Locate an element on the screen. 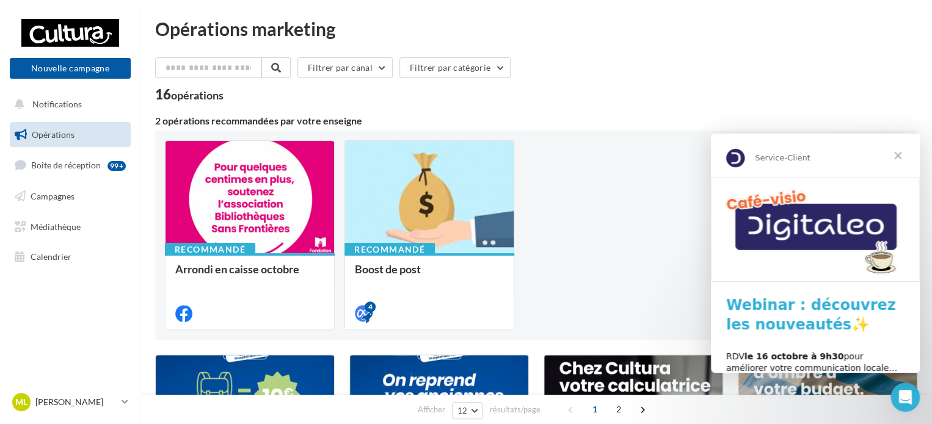 This screenshot has width=932, height=424. img: Profile image for Service-Client is located at coordinates (24, 24).